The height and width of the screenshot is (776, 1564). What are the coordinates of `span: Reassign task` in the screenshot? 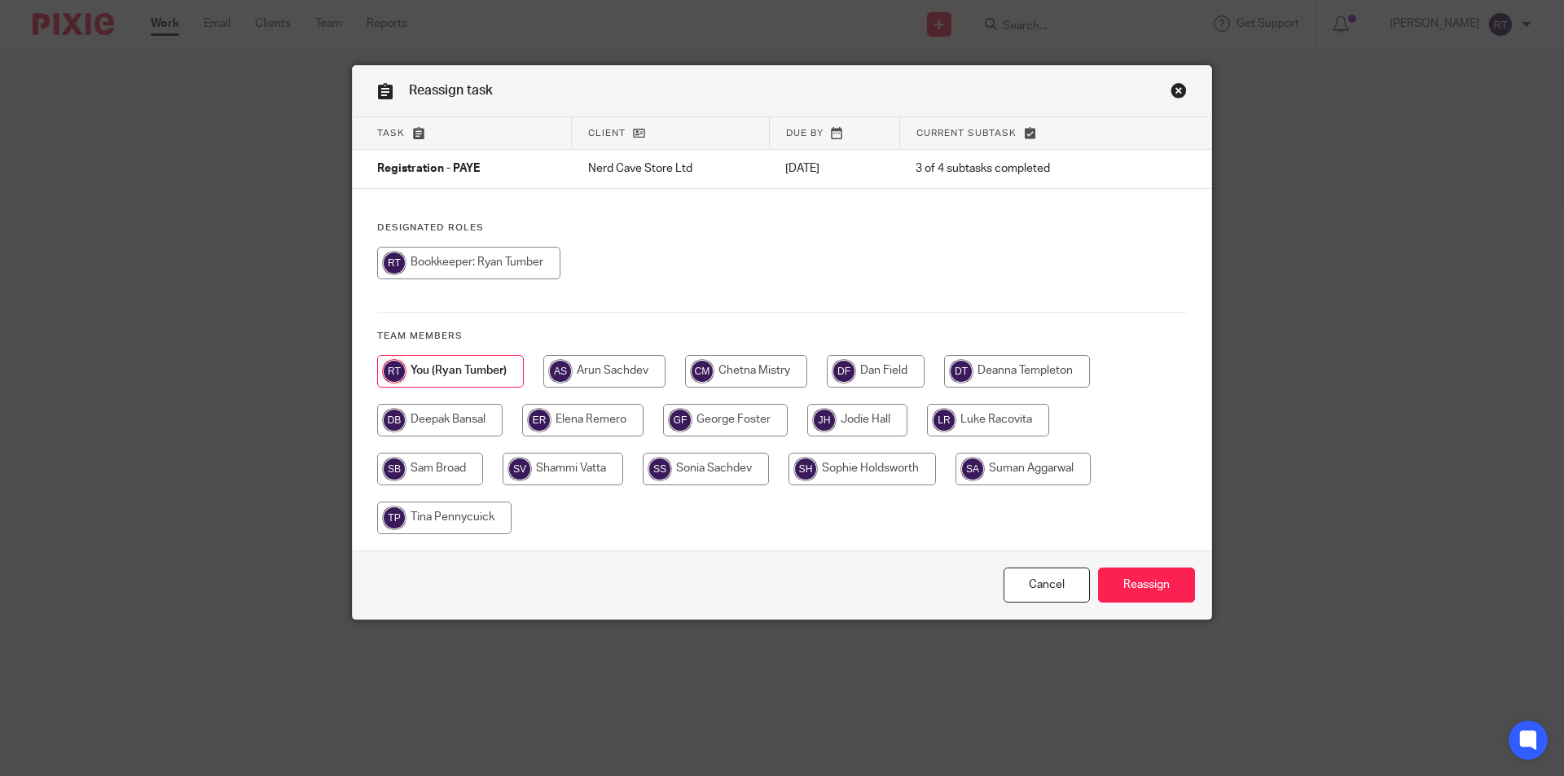 It's located at (450, 90).